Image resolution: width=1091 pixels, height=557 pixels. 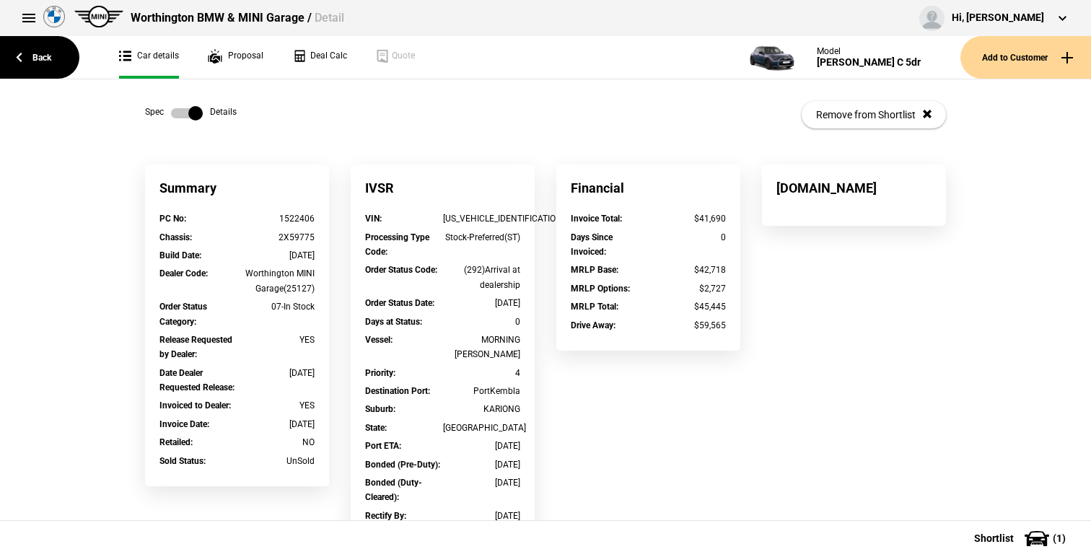 I want to click on a: Proposal, so click(x=235, y=57).